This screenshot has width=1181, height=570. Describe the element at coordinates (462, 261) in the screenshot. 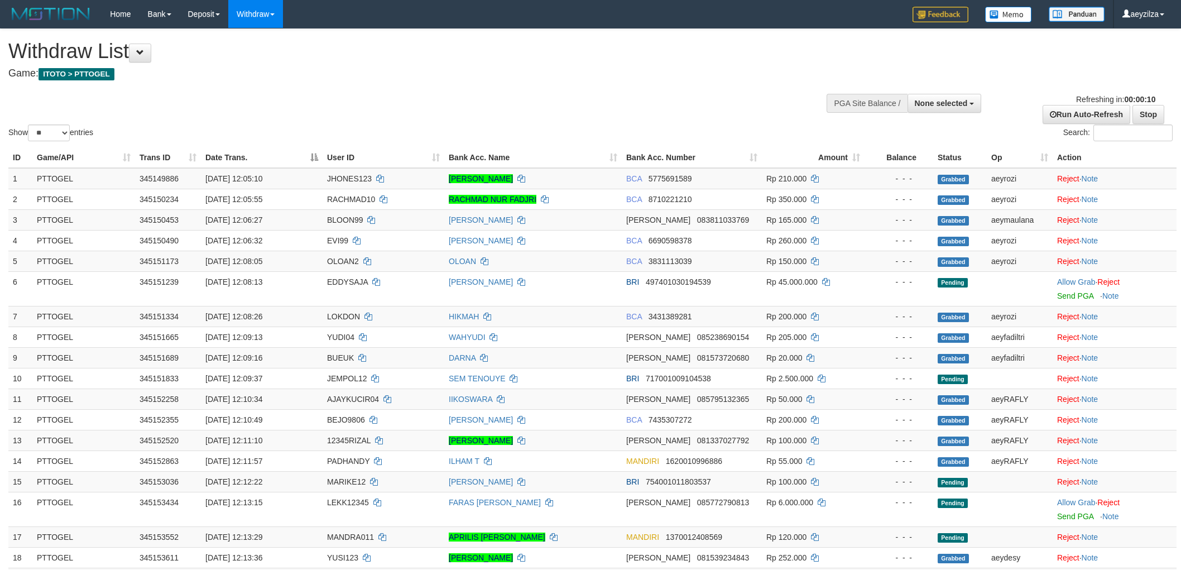

I see `a: OLOAN` at that location.